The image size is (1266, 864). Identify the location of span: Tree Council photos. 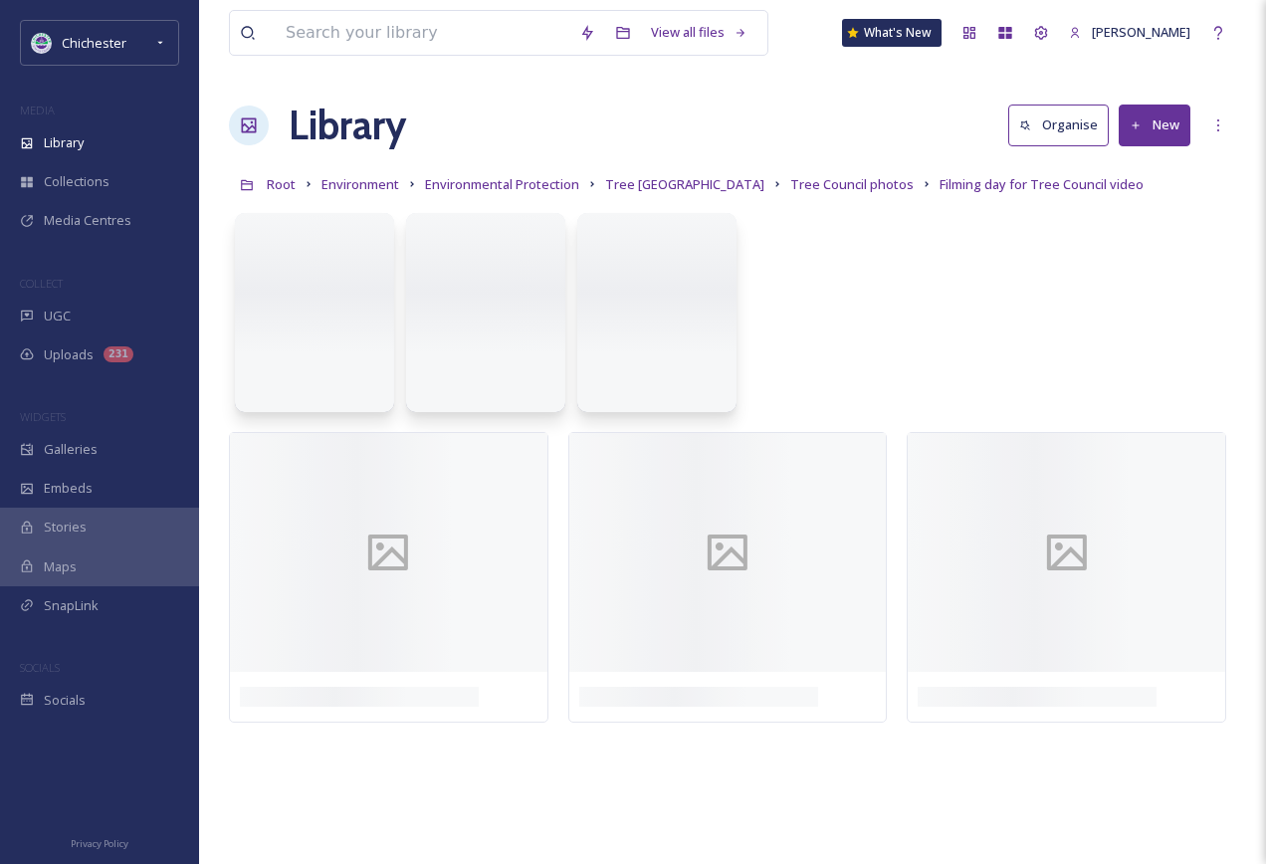
(852, 184).